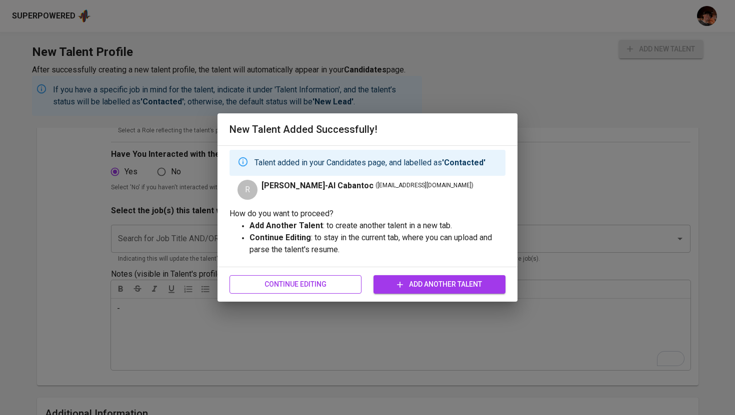 This screenshot has width=735, height=415. What do you see at coordinates (463, 162) in the screenshot?
I see `strong: 'Contacted'` at bounding box center [463, 162].